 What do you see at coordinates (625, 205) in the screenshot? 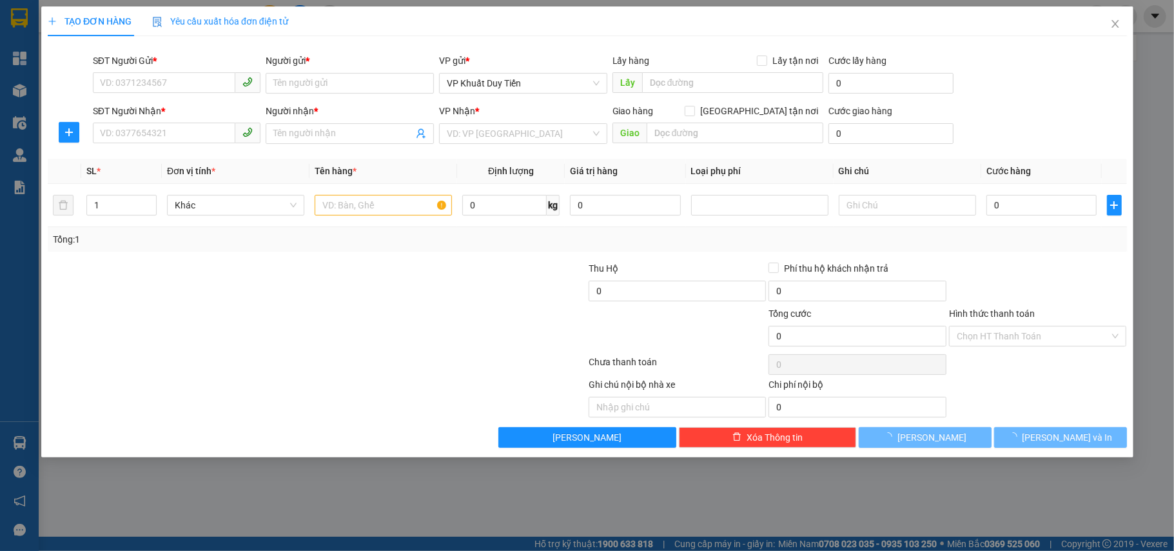
I see `input: 0` at bounding box center [625, 205].